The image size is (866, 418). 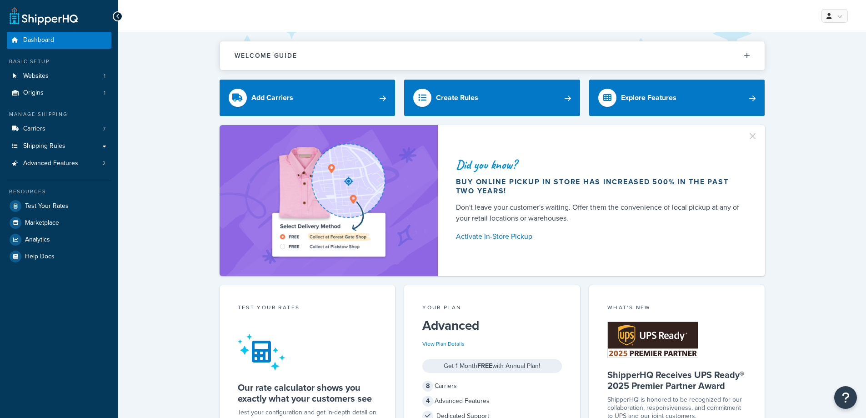 What do you see at coordinates (47, 206) in the screenshot?
I see `span: Test Your Rates` at bounding box center [47, 206].